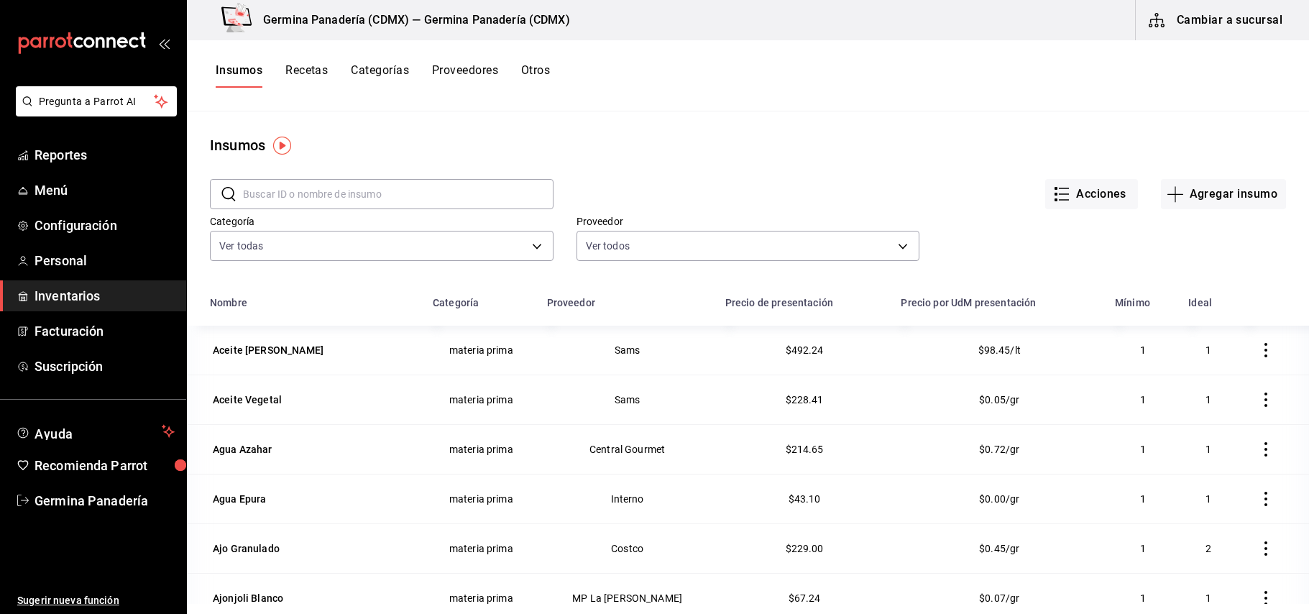 This screenshot has width=1309, height=614. What do you see at coordinates (456, 303) in the screenshot?
I see `div: Categoría` at bounding box center [456, 303].